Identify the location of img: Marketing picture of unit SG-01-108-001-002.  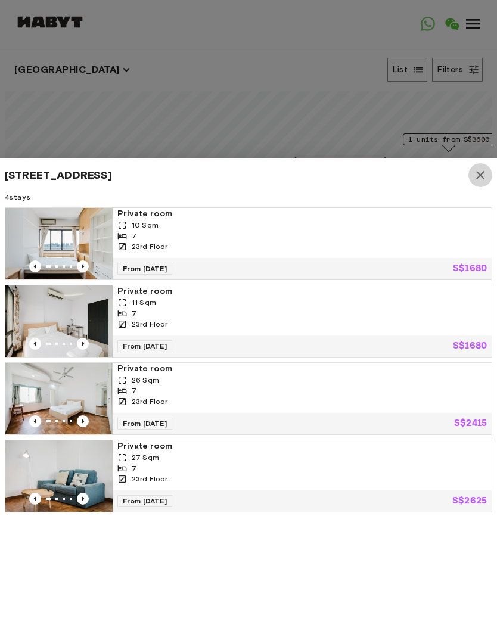
(59, 399).